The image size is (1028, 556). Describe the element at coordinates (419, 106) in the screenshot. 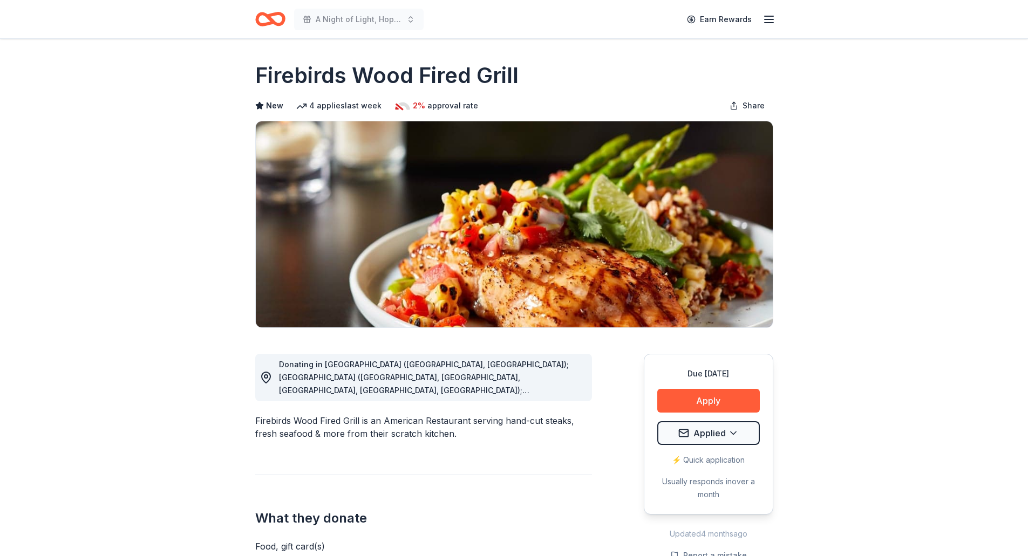

I see `span: 2%` at that location.